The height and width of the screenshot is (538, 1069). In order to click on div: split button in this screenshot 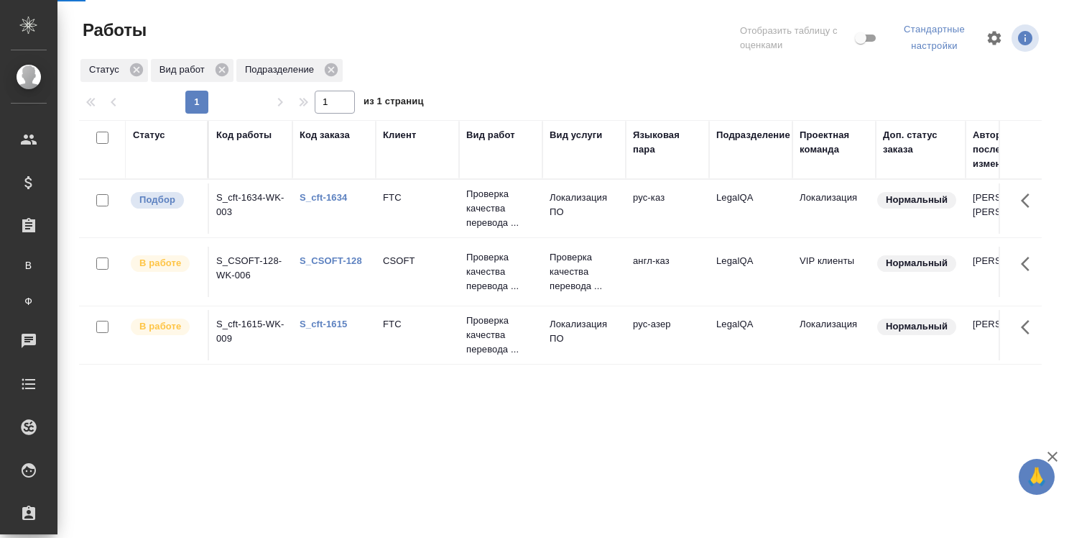, I will do `click(934, 38)`.